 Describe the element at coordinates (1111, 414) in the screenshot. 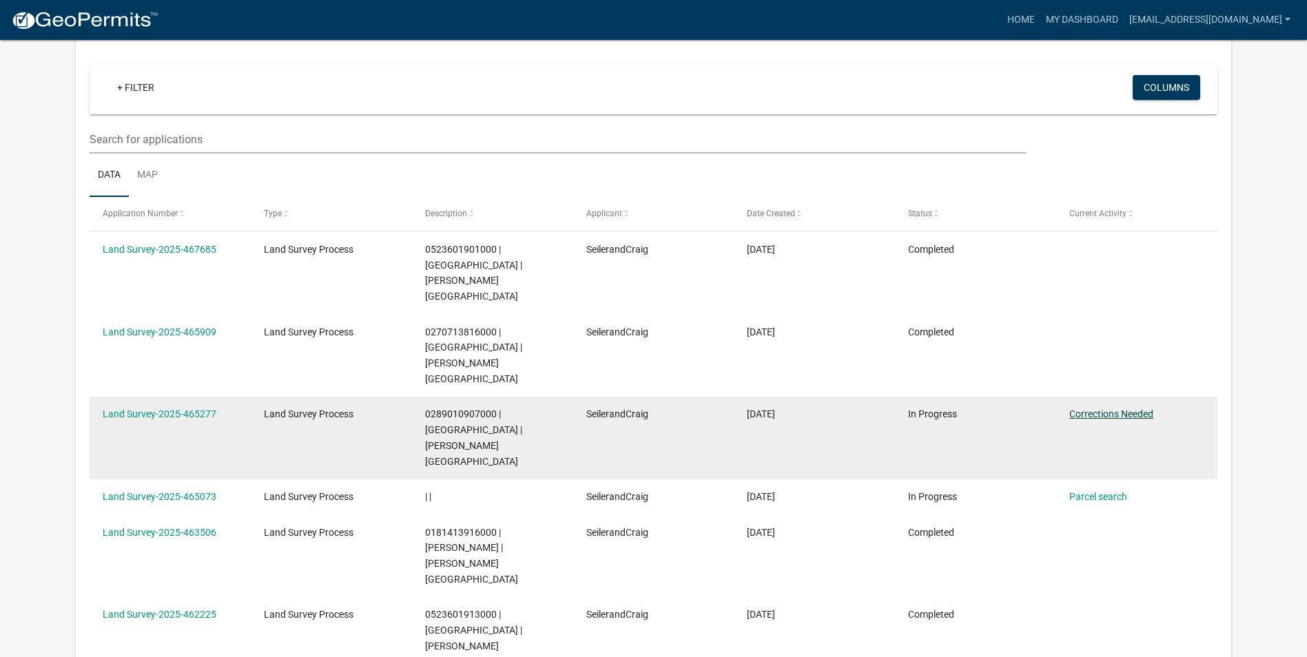

I see `a: Corrections Needed` at that location.